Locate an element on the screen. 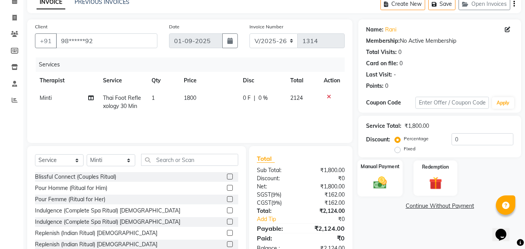 This screenshot has height=249, width=525. span: Total is located at coordinates (266, 158).